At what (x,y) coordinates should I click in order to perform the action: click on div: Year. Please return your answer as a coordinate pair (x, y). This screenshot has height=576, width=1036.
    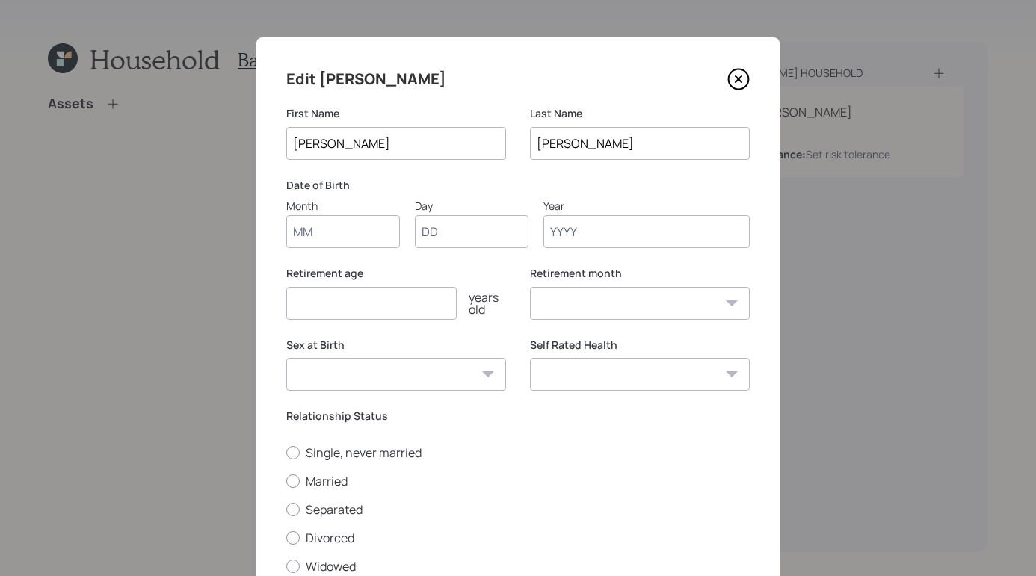
    Looking at the image, I should click on (647, 206).